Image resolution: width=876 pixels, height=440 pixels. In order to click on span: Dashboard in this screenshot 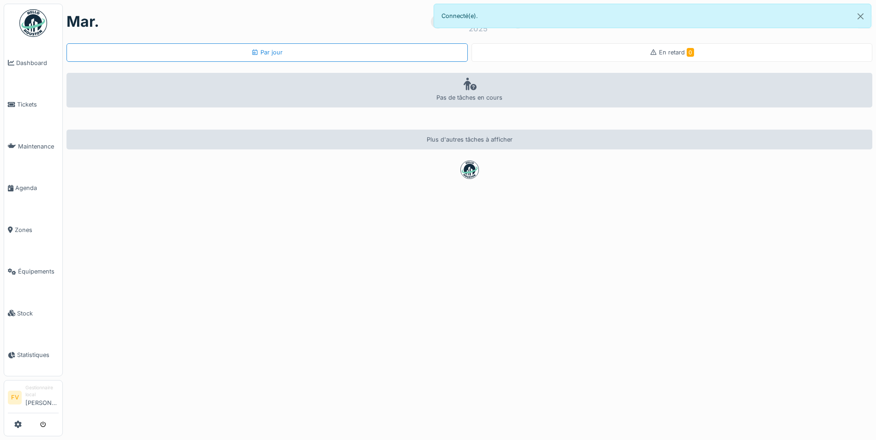, I will do `click(37, 63)`.